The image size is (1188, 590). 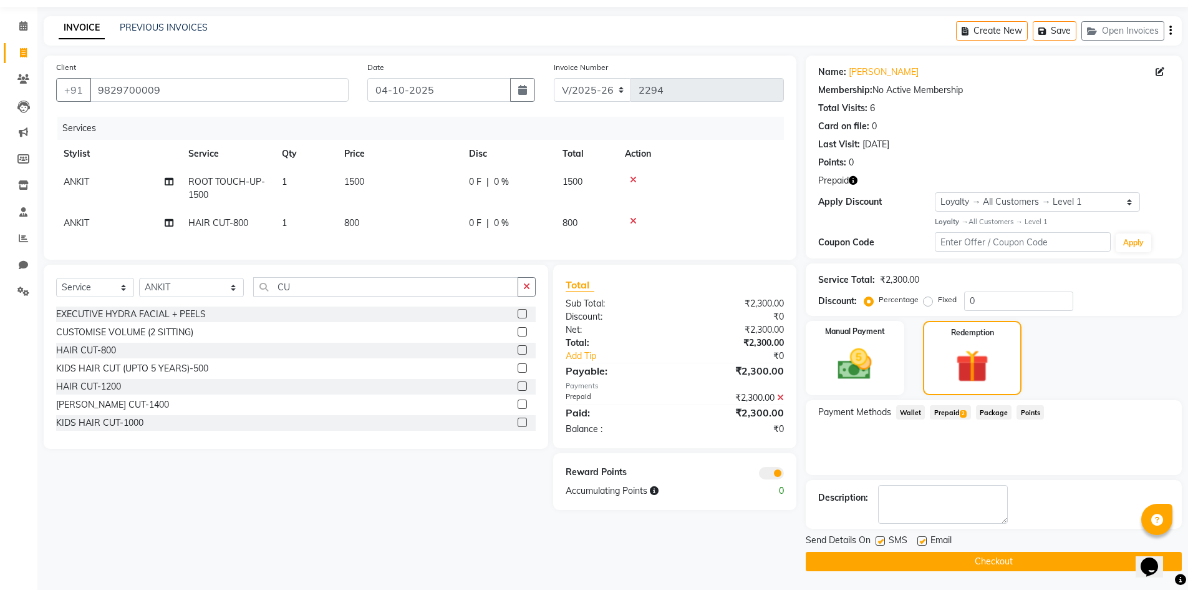 What do you see at coordinates (616, 371) in the screenshot?
I see `div: Payable:` at bounding box center [616, 371].